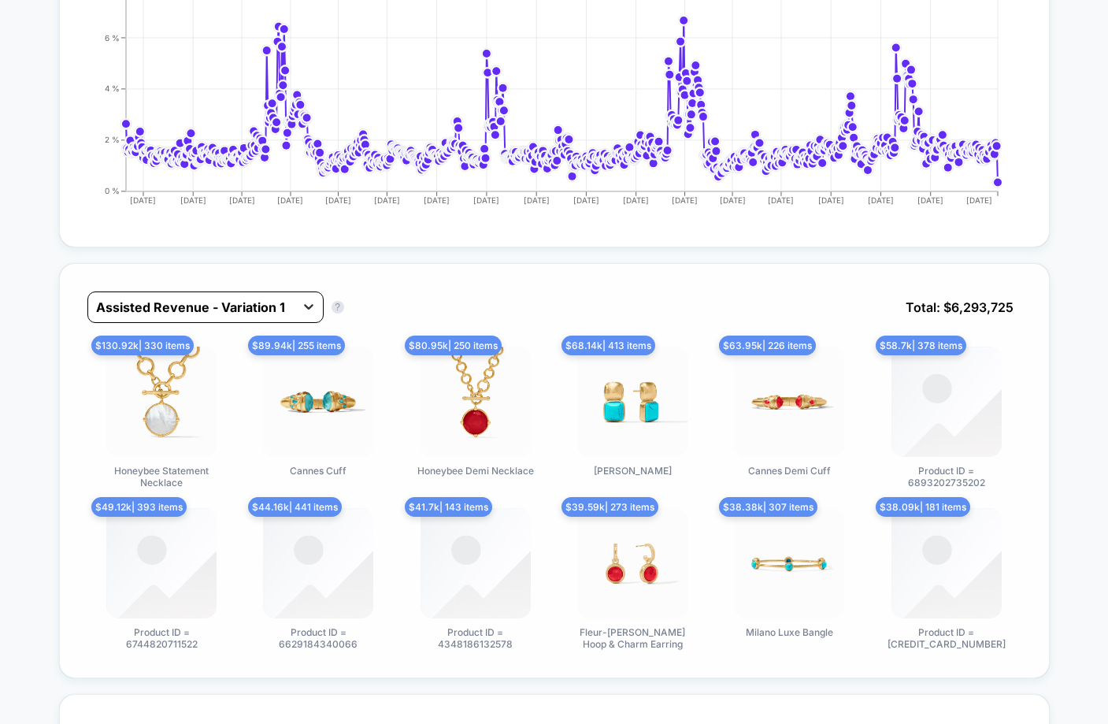  I want to click on tspan: 0 %, so click(112, 191).